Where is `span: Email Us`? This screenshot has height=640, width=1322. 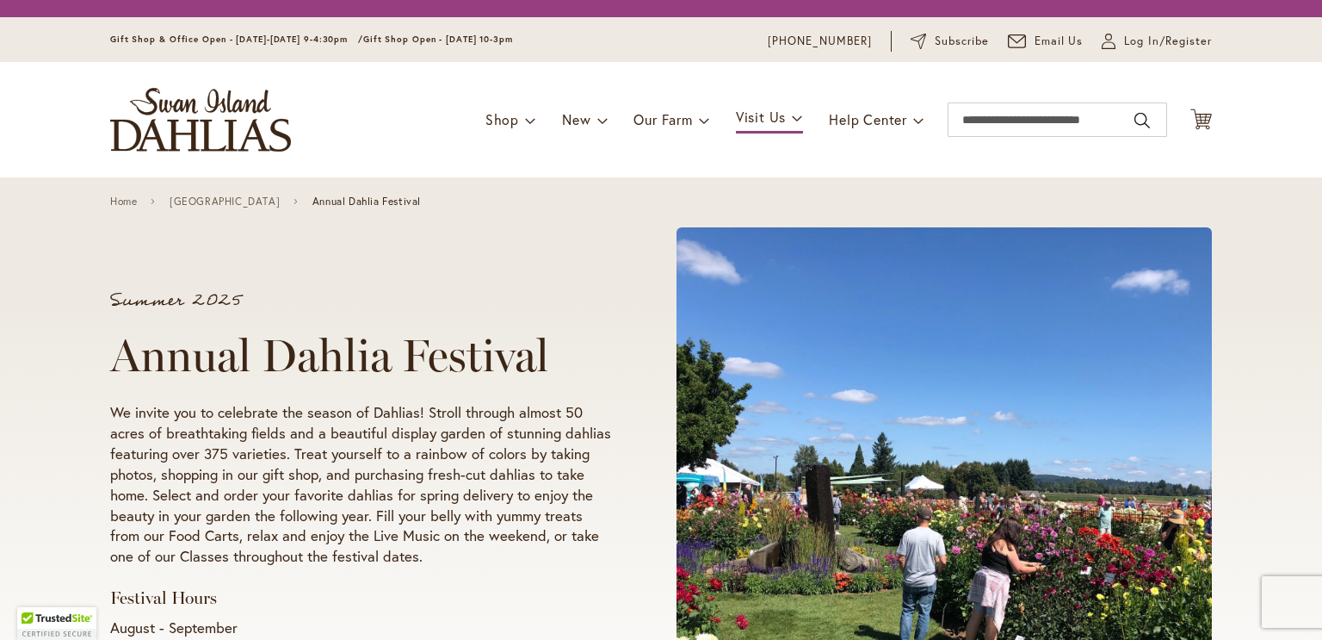 span: Email Us is located at coordinates (1059, 41).